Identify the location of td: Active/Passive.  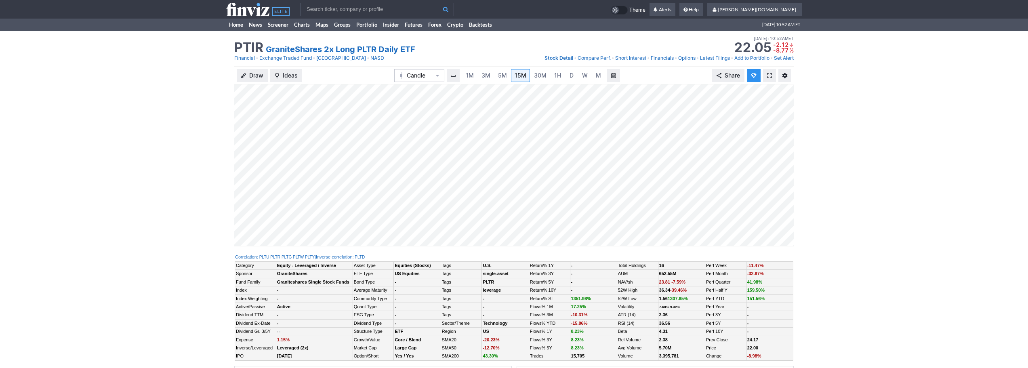
(256, 306).